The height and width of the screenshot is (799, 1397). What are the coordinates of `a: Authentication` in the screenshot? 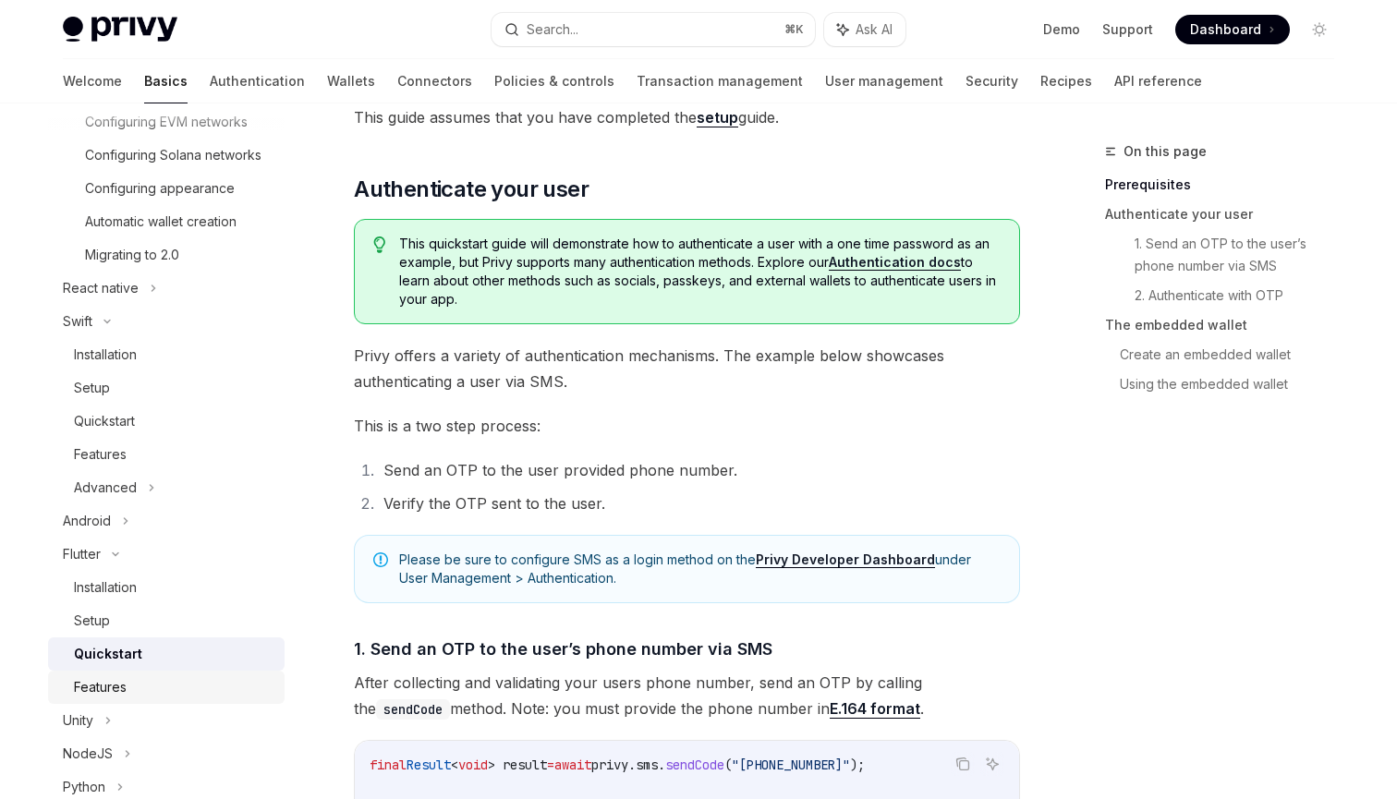 It's located at (257, 81).